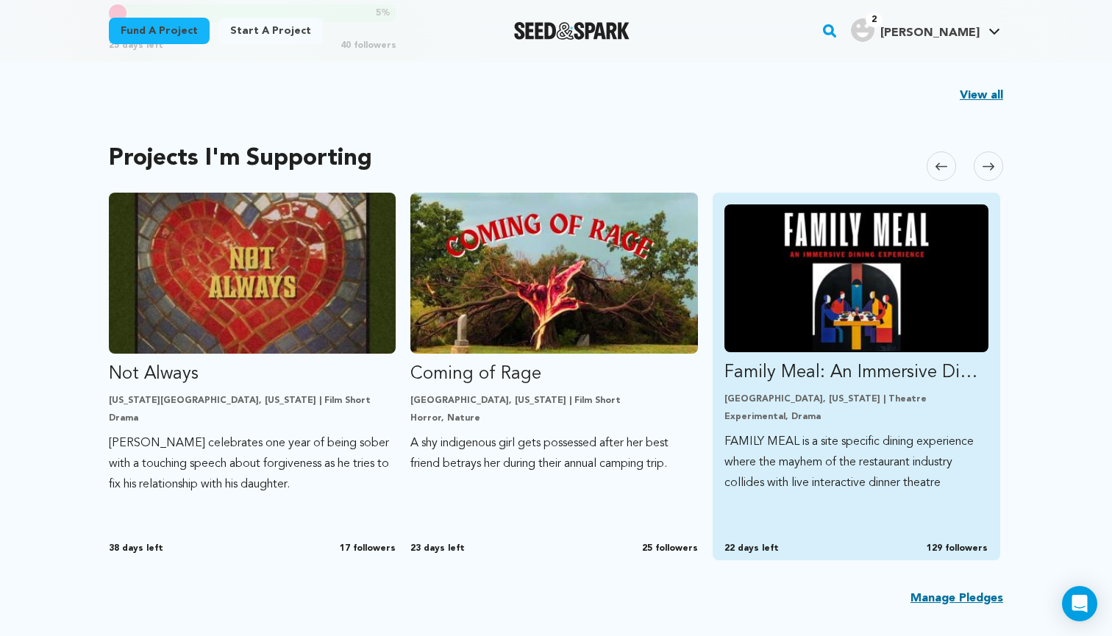  I want to click on span: 25 followers, so click(670, 549).